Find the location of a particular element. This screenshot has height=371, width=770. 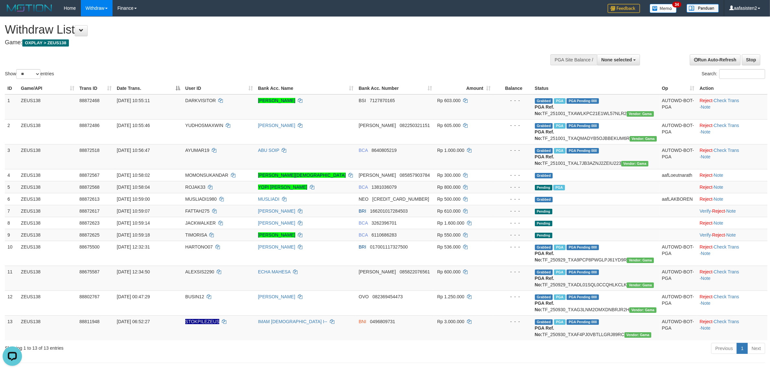

span: 88872468 is located at coordinates (90, 101).